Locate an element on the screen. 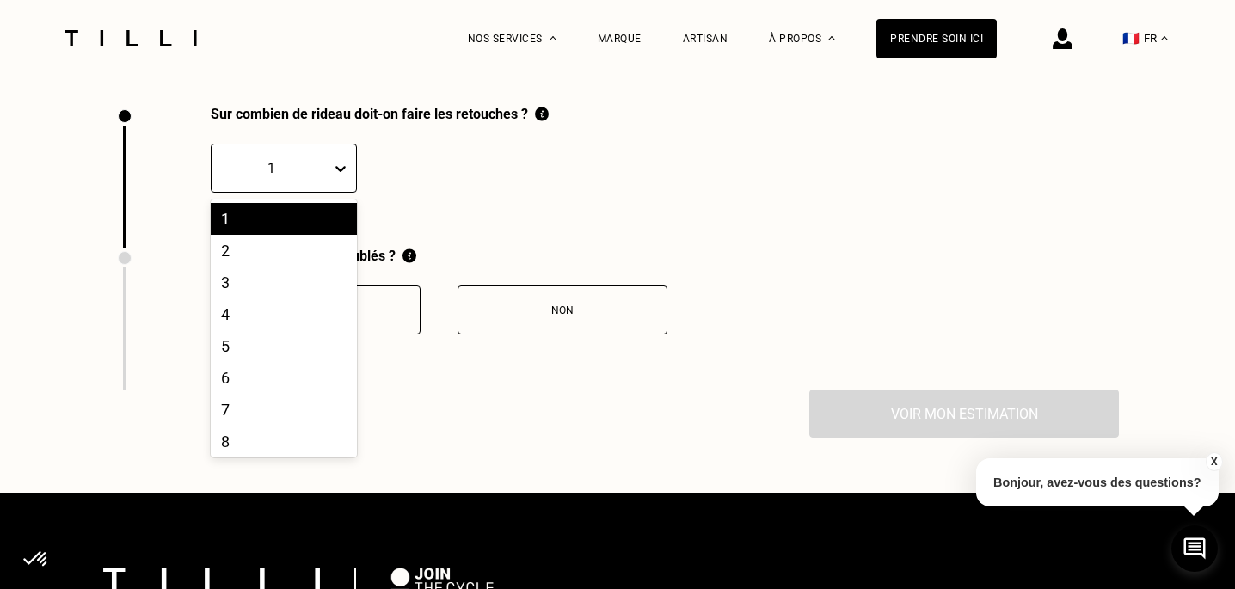  button: X is located at coordinates (1213, 462).